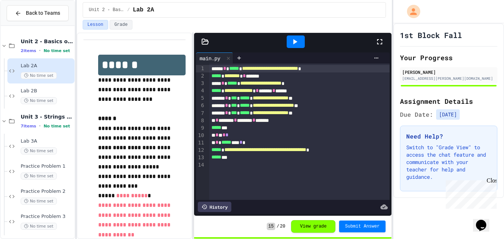  Describe the element at coordinates (47, 91) in the screenshot. I see `span: Lab 2B` at that location.